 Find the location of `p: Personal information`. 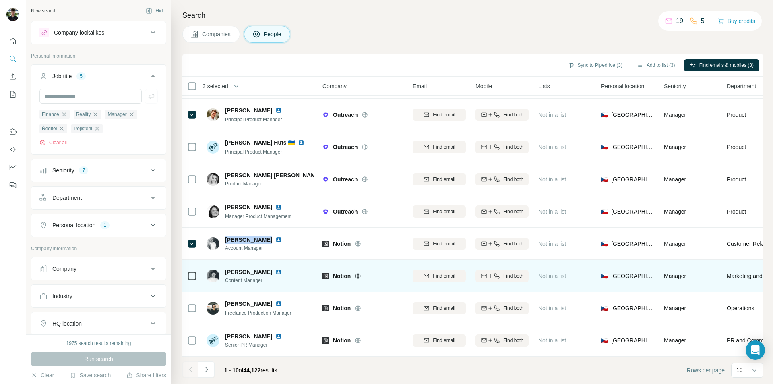

p: Personal information is located at coordinates (99, 56).